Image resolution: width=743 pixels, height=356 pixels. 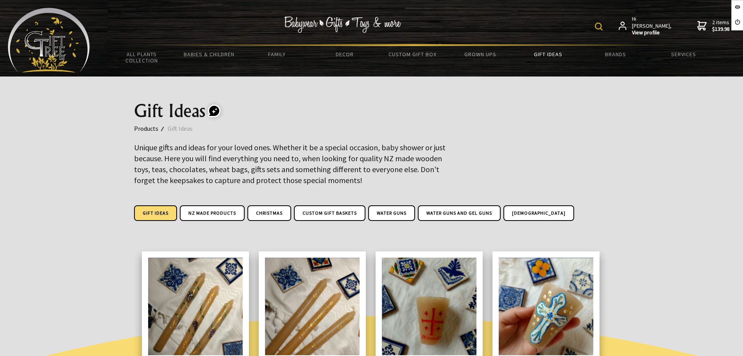 What do you see at coordinates (720, 26) in the screenshot?
I see `span: 2 items` at bounding box center [720, 26].